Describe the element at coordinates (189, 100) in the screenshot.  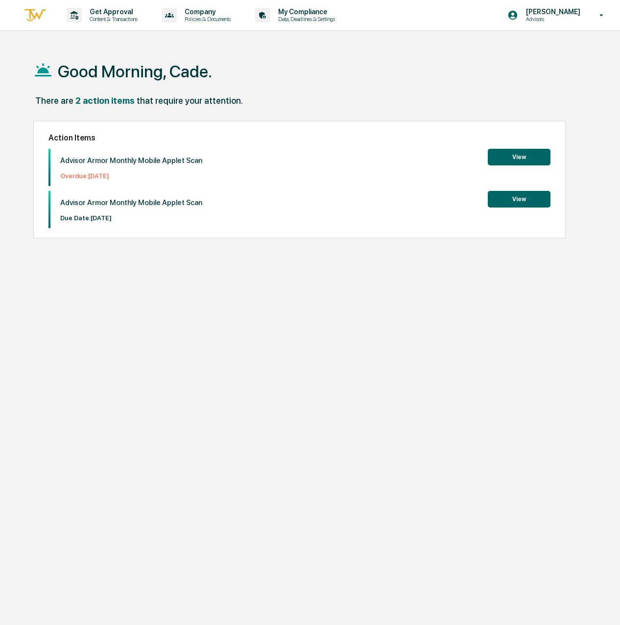
I see `div: that require your attention.` at that location.